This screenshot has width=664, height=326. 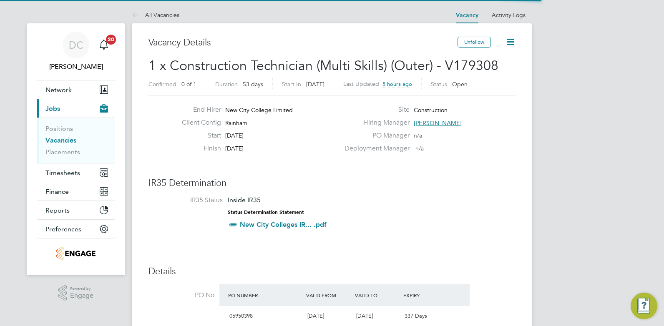 I want to click on nav: Main navigation, so click(x=76, y=149).